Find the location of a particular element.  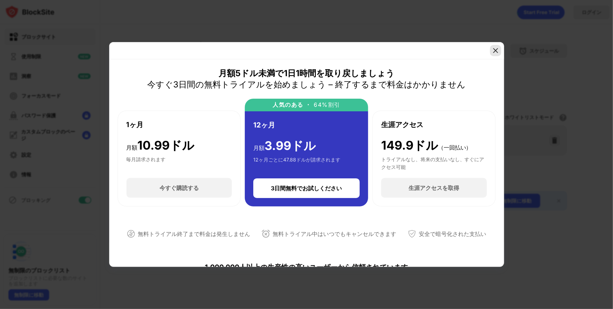

font: 人気のある ・ is located at coordinates (292, 105).